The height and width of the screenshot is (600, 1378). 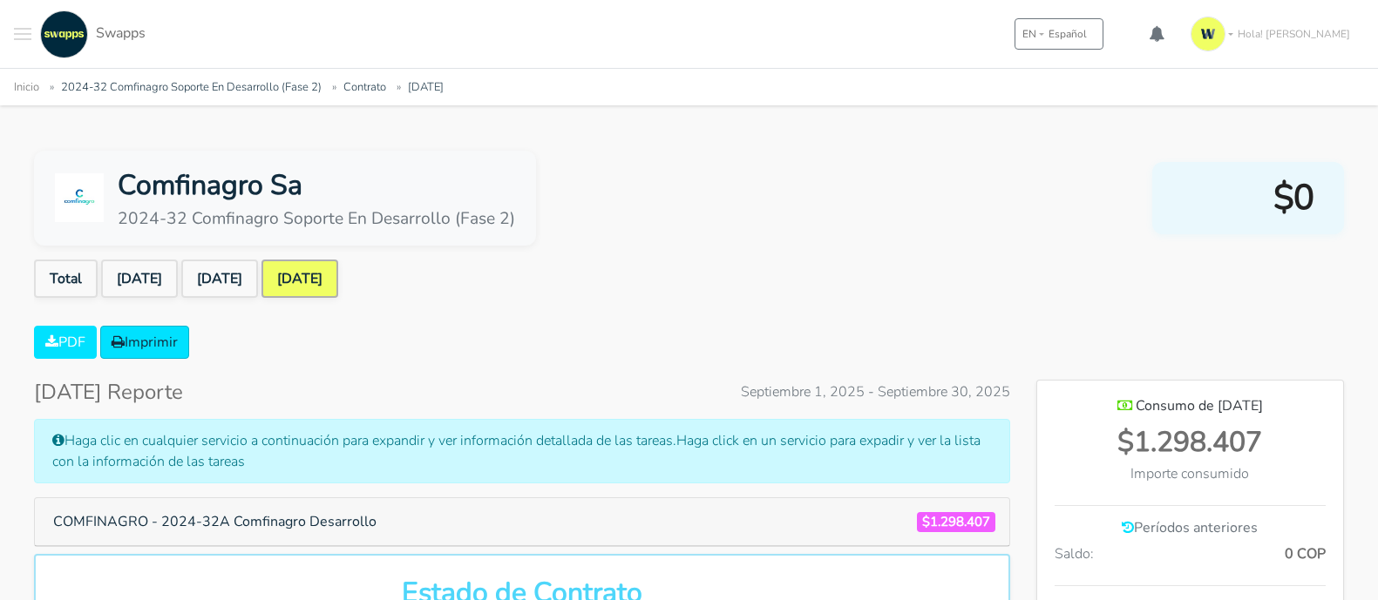 I want to click on span: Septiembre 1, 2025 - Septiembre 30, 2025, so click(x=875, y=392).